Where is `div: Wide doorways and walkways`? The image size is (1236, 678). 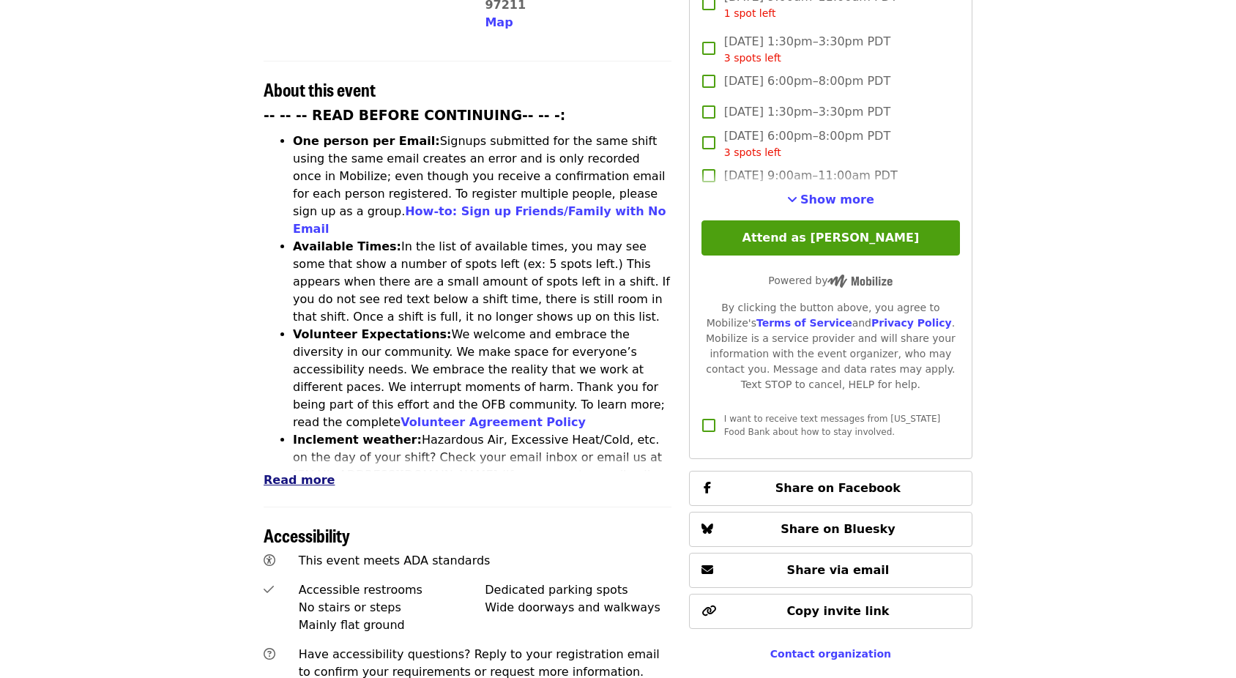 div: Wide doorways and walkways is located at coordinates (578, 608).